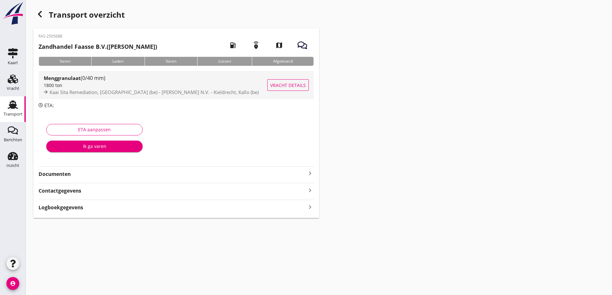  What do you see at coordinates (176, 15) in the screenshot?
I see `div: Transport overzicht` at bounding box center [176, 15].